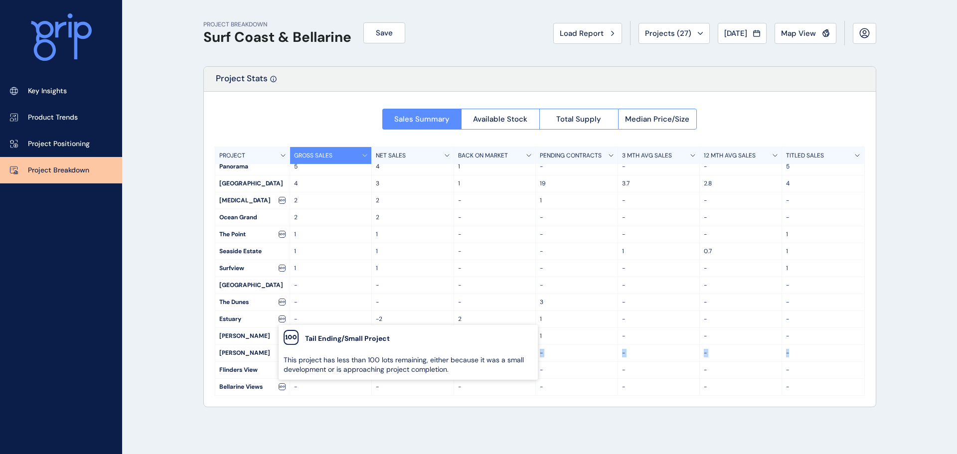  What do you see at coordinates (252, 387) in the screenshot?
I see `div: Bellarine Views` at bounding box center [252, 387].